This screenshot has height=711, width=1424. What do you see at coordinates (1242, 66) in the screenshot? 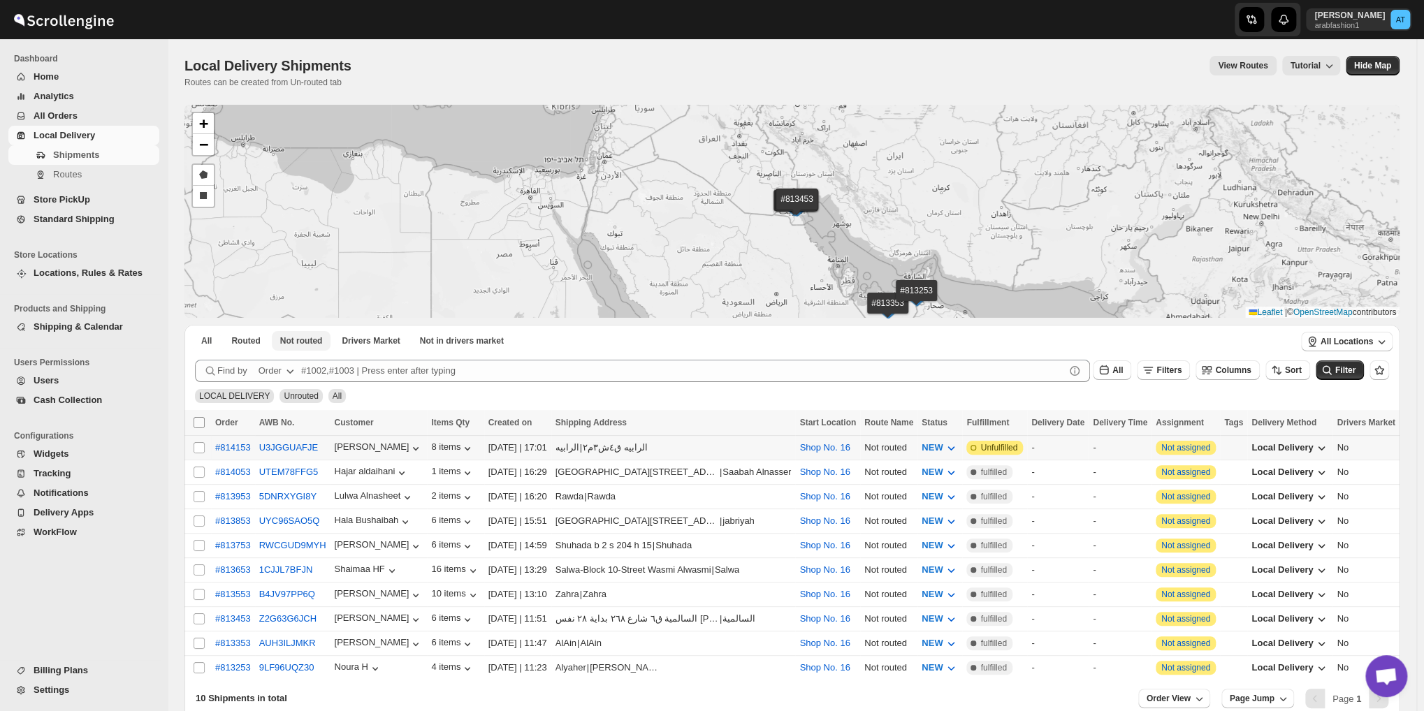
I see `button: view route` at bounding box center [1242, 66].